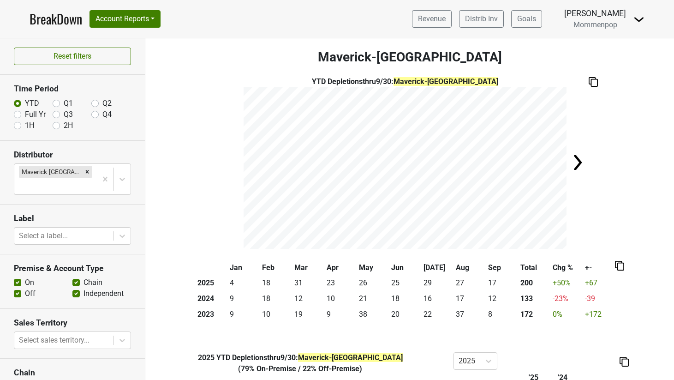 The width and height of the screenshot is (674, 380). I want to click on th: Apr, so click(340, 268).